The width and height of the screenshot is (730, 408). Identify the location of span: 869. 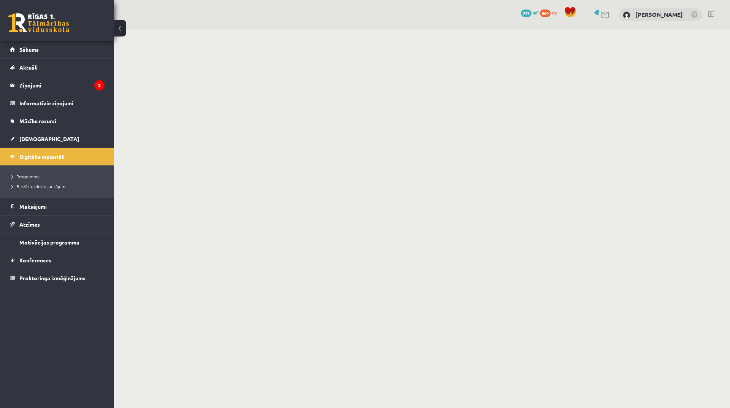
(545, 13).